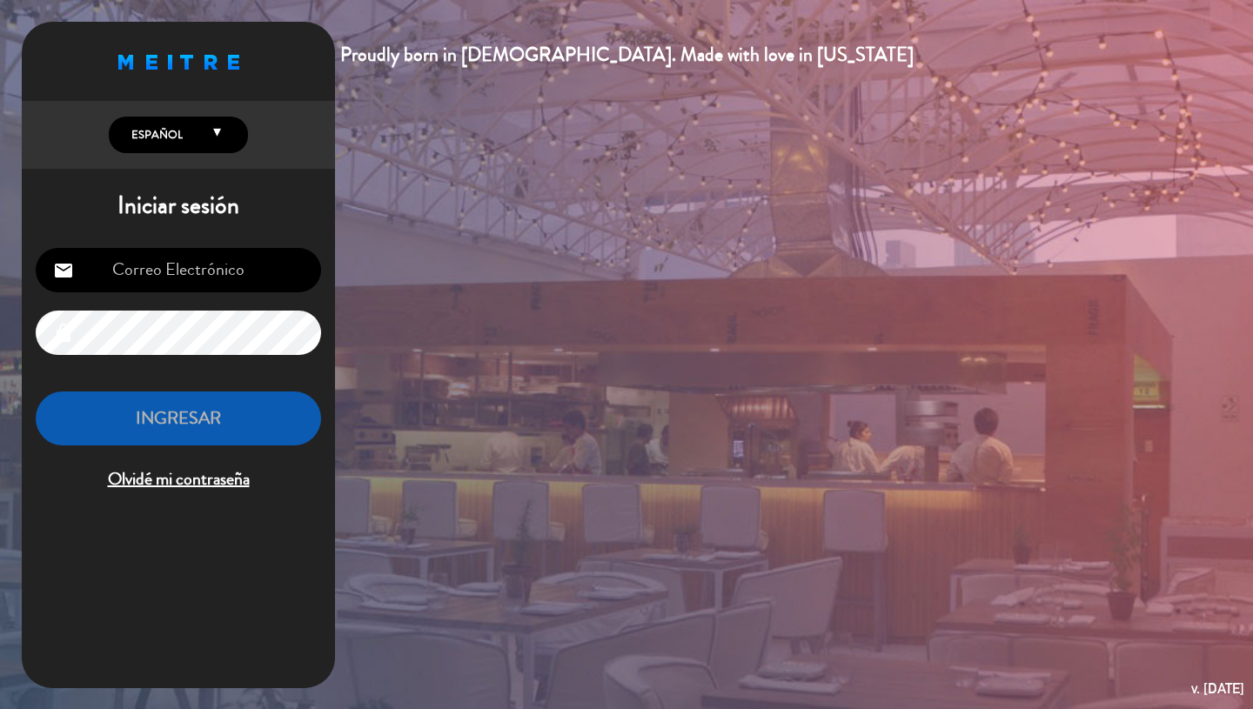 The width and height of the screenshot is (1253, 709). Describe the element at coordinates (178, 418) in the screenshot. I see `button: INGRESAR` at that location.